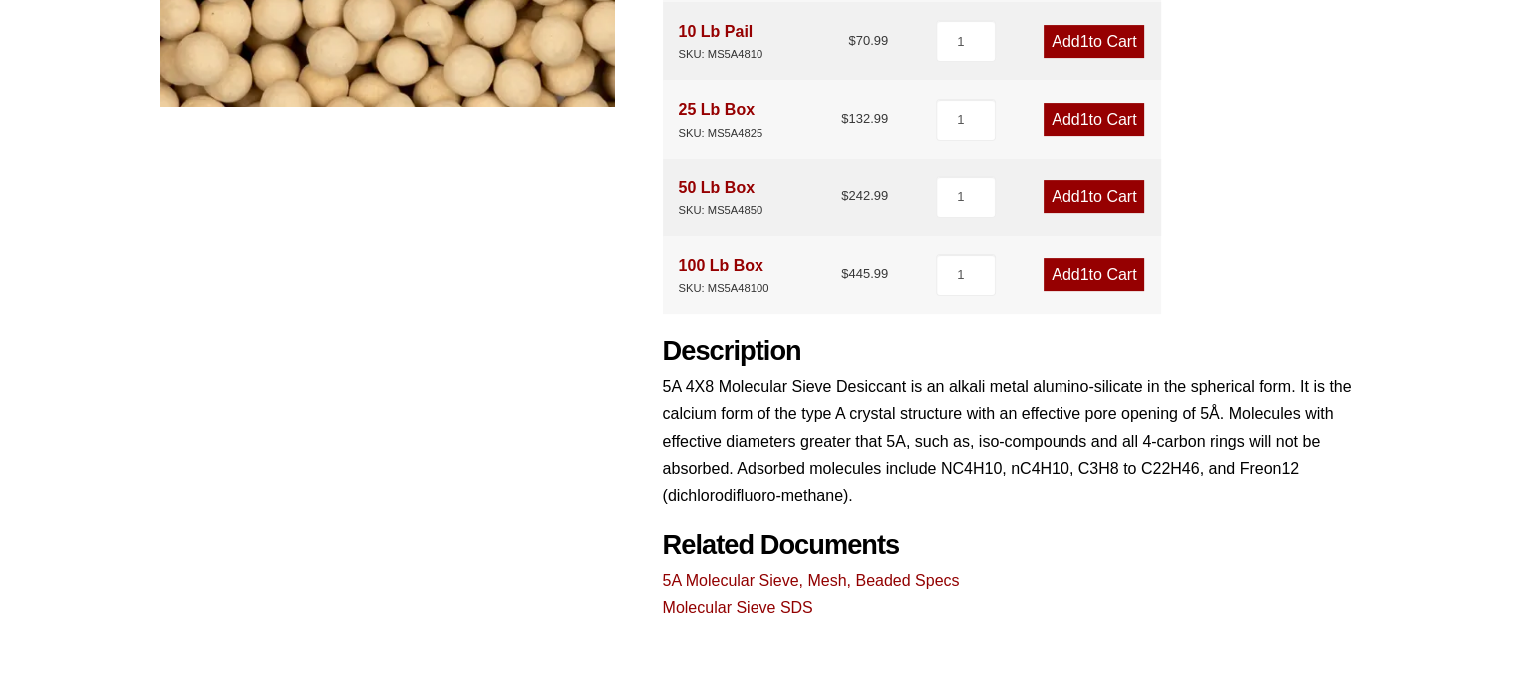  What do you see at coordinates (724, 288) in the screenshot?
I see `div: SKU: MS5A48100` at bounding box center [724, 288].